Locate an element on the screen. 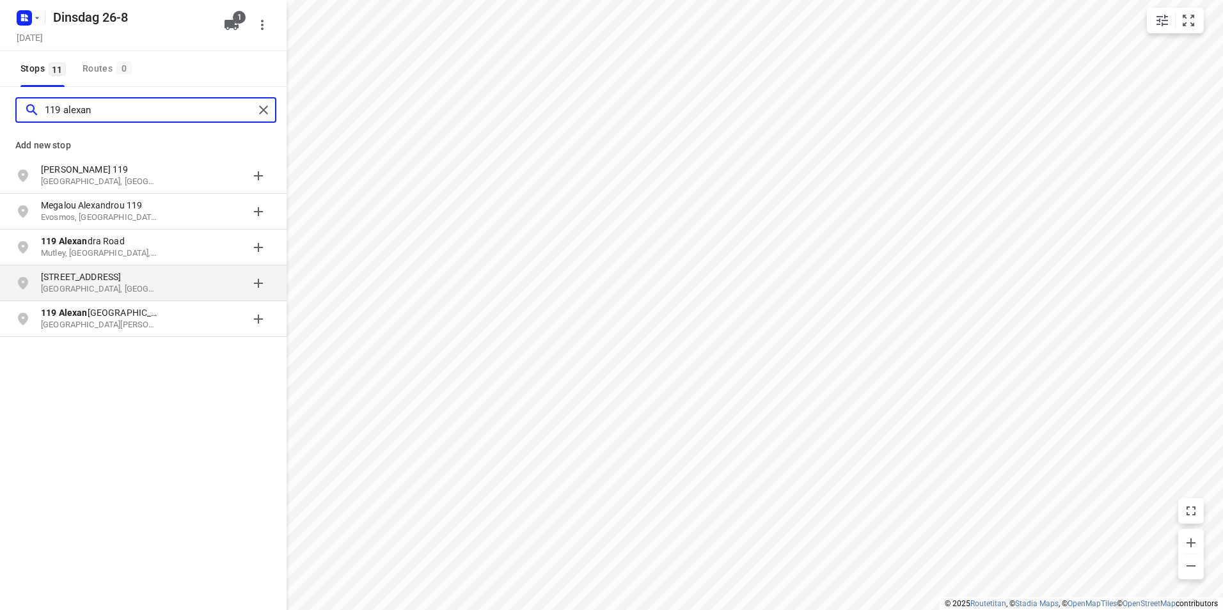 Image resolution: width=1223 pixels, height=610 pixels. button: Fit zoom is located at coordinates (1188, 20).